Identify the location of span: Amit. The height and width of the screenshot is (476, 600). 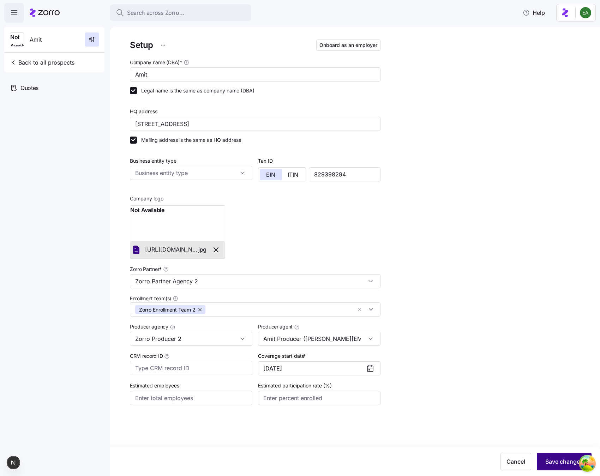
(36, 40).